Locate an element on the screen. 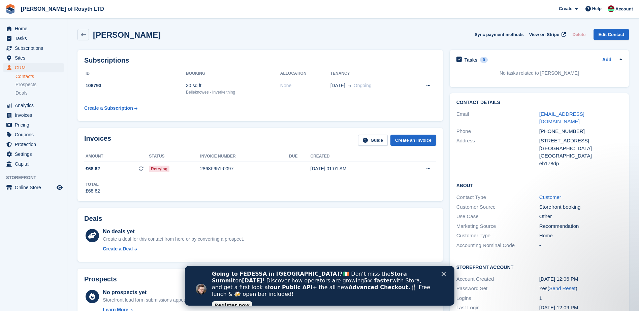 This screenshot has height=311, width=639. img: Profile image for Steven is located at coordinates (16, 23).